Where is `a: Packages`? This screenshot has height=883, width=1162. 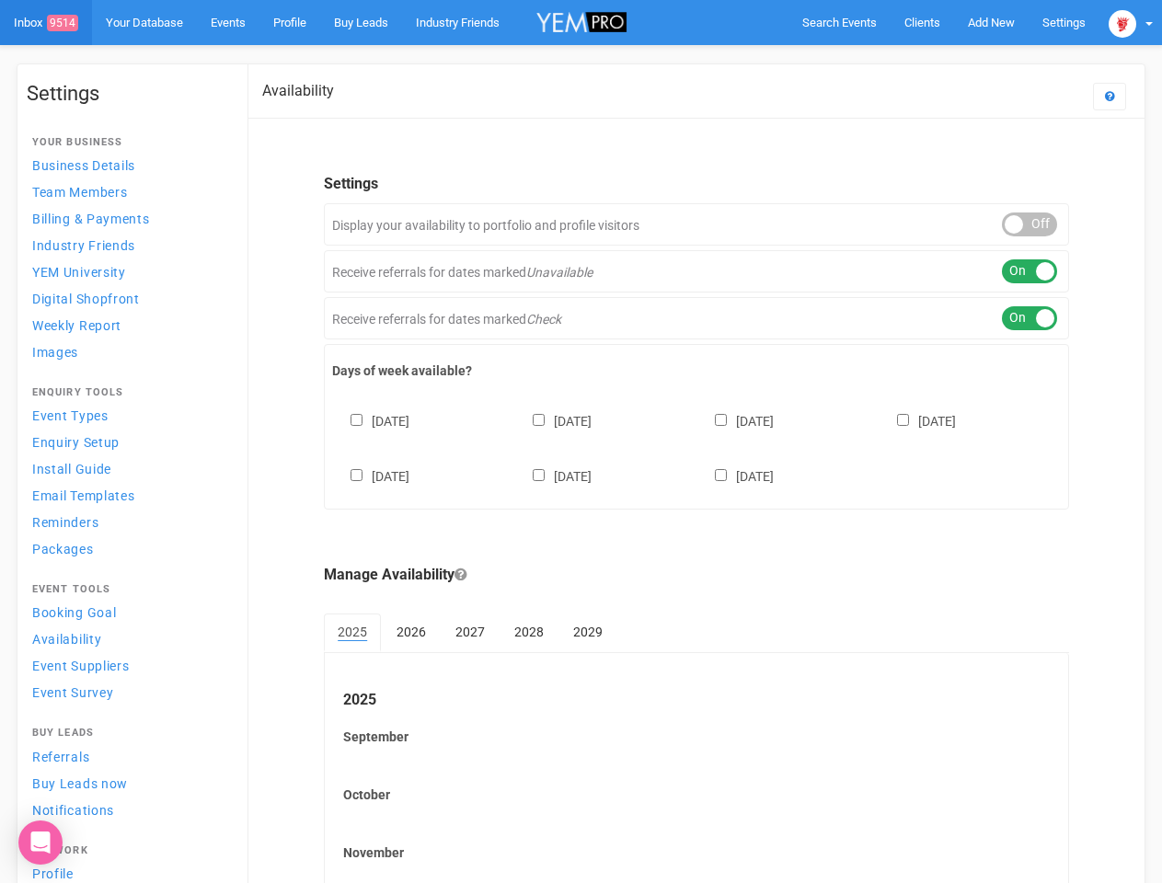 a: Packages is located at coordinates (128, 548).